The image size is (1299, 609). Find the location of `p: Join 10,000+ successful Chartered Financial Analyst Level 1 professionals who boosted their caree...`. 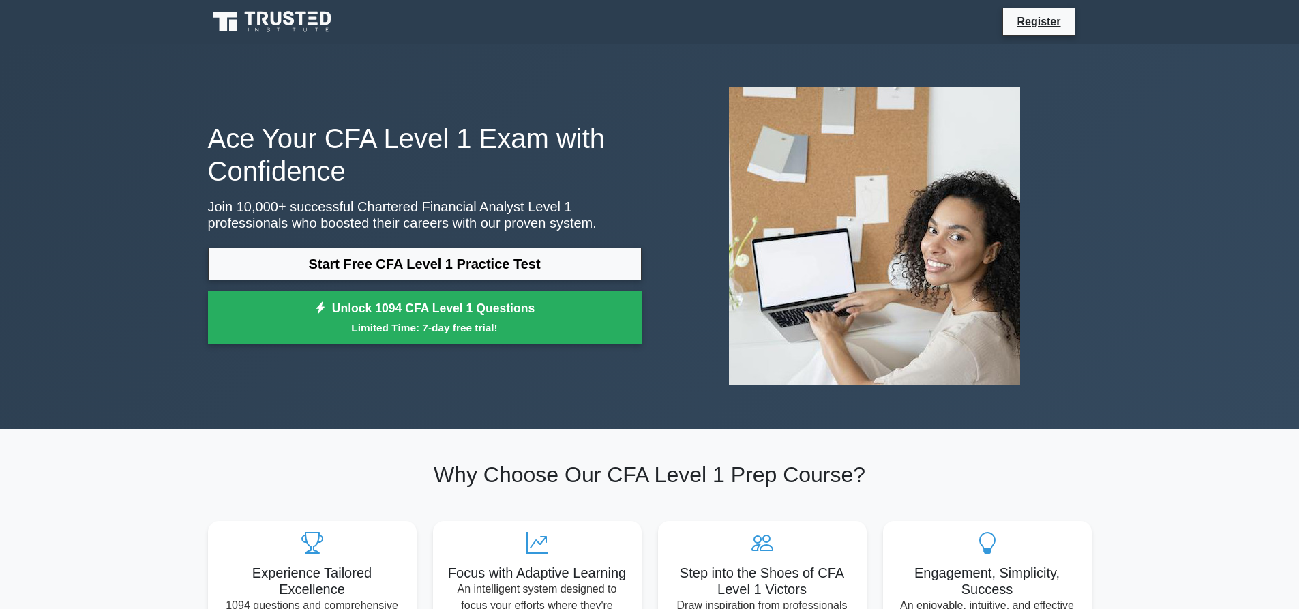

p: Join 10,000+ successful Chartered Financial Analyst Level 1 professionals who boosted their caree... is located at coordinates (425, 215).